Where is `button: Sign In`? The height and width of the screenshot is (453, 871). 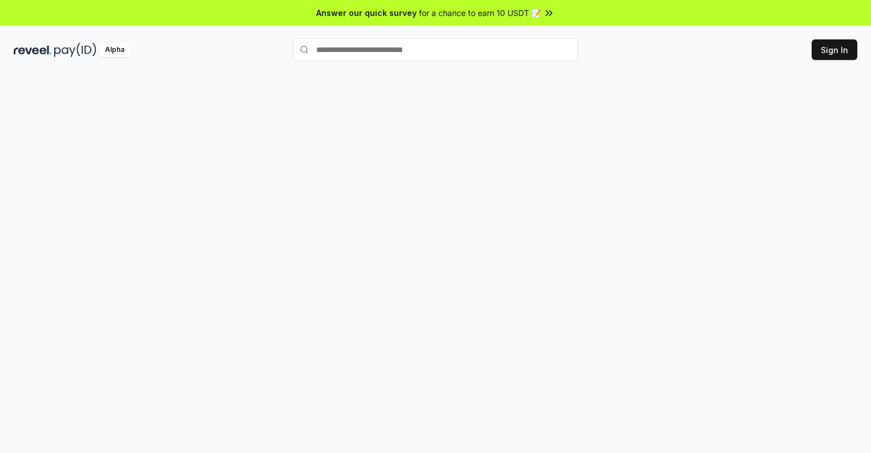
button: Sign In is located at coordinates (835, 50).